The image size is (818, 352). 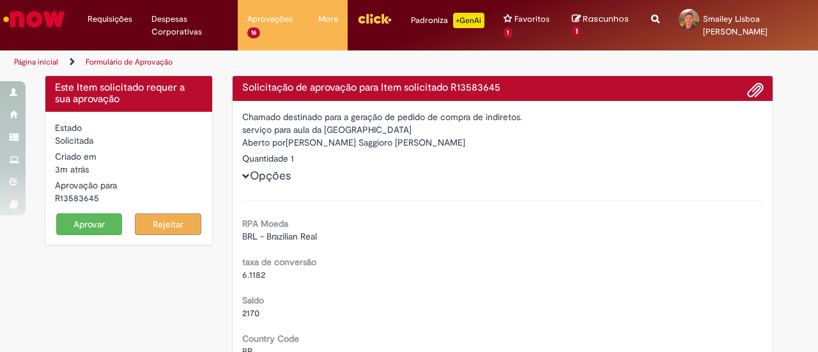 I want to click on a: Rascunhos, so click(x=602, y=25).